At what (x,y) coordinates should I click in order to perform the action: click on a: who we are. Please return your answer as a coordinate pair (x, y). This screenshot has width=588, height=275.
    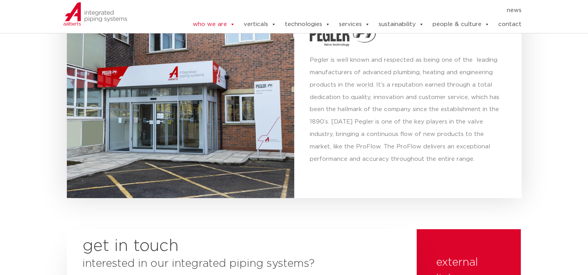
    Looking at the image, I should click on (213, 24).